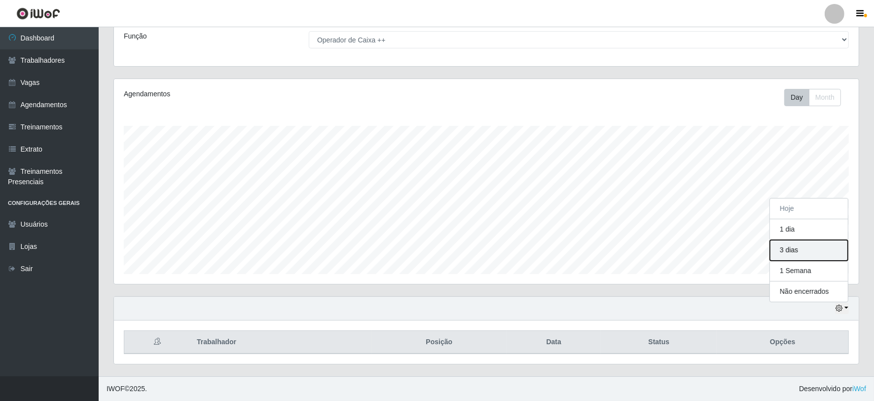 The height and width of the screenshot is (401, 874). Describe the element at coordinates (270, 94) in the screenshot. I see `div: Agendamentos` at that location.